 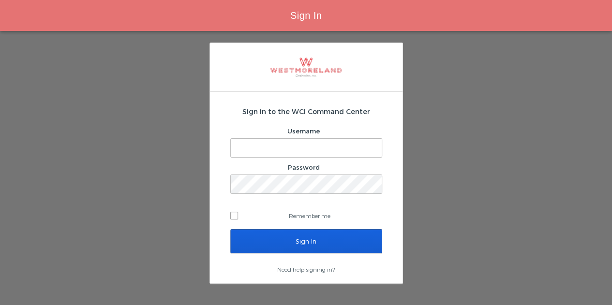 What do you see at coordinates (306, 216) in the screenshot?
I see `label: Remember me` at bounding box center [306, 216].